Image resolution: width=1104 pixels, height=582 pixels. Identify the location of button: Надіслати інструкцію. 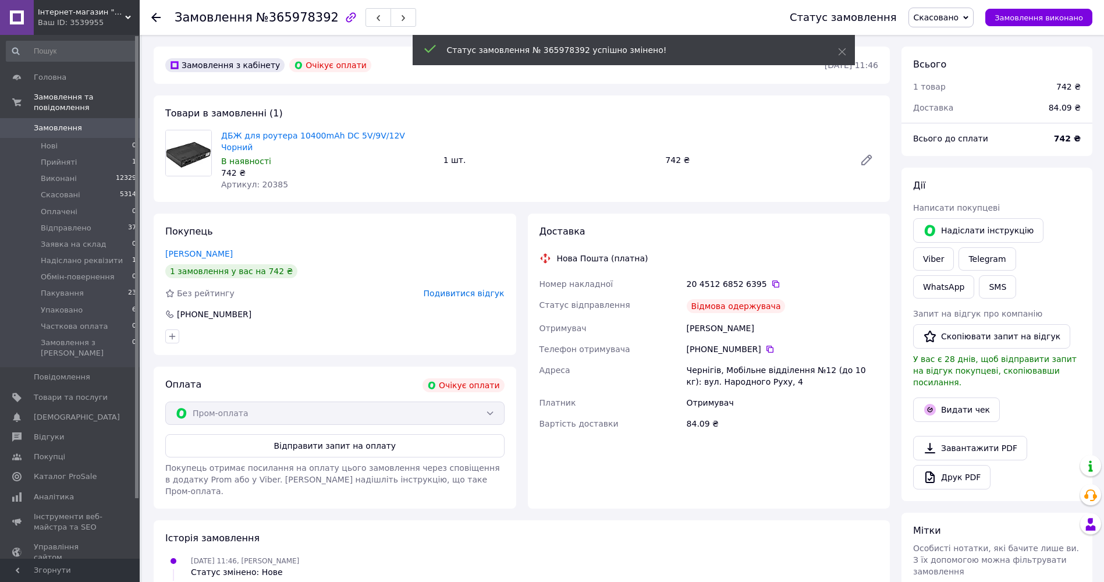
(978, 230).